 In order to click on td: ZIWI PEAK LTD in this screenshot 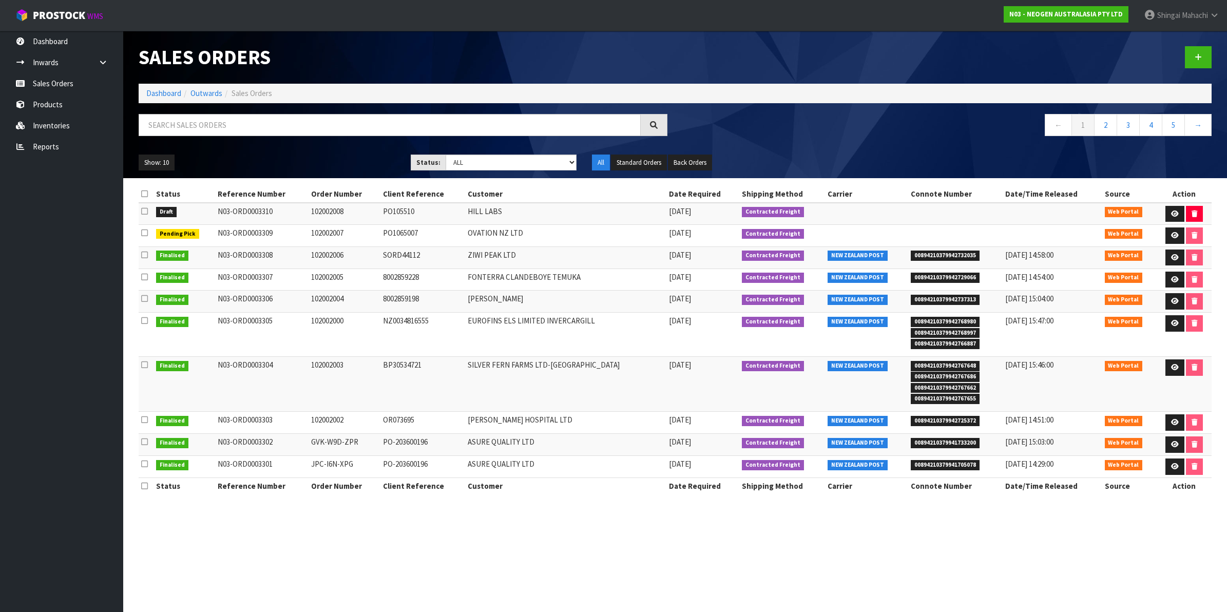, I will do `click(566, 257)`.